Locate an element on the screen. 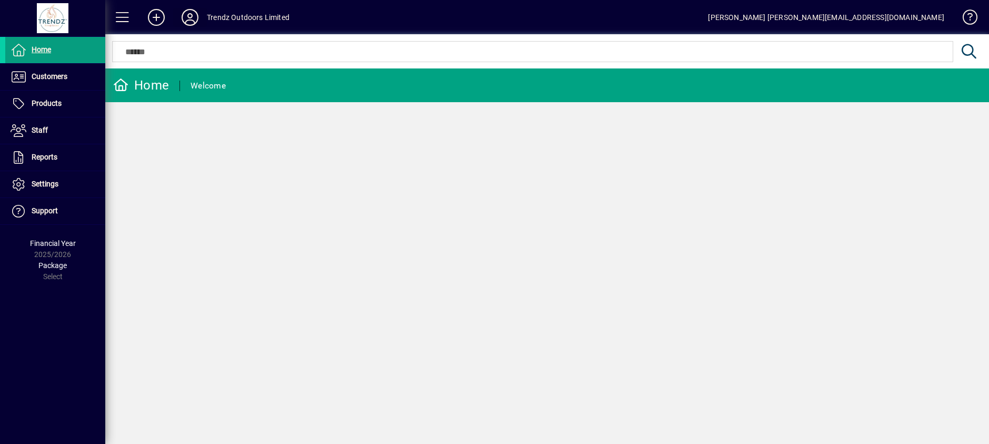 The height and width of the screenshot is (444, 989). span: Products is located at coordinates (46, 103).